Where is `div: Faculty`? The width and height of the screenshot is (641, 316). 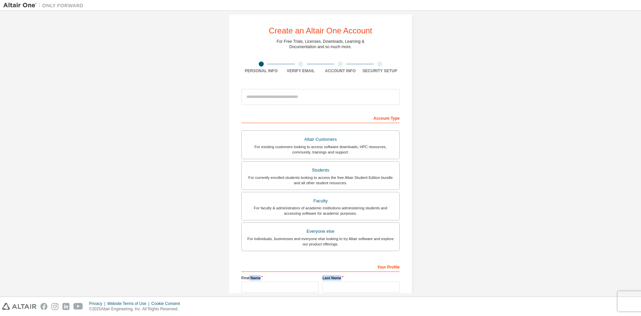
div: Faculty is located at coordinates (321, 201).